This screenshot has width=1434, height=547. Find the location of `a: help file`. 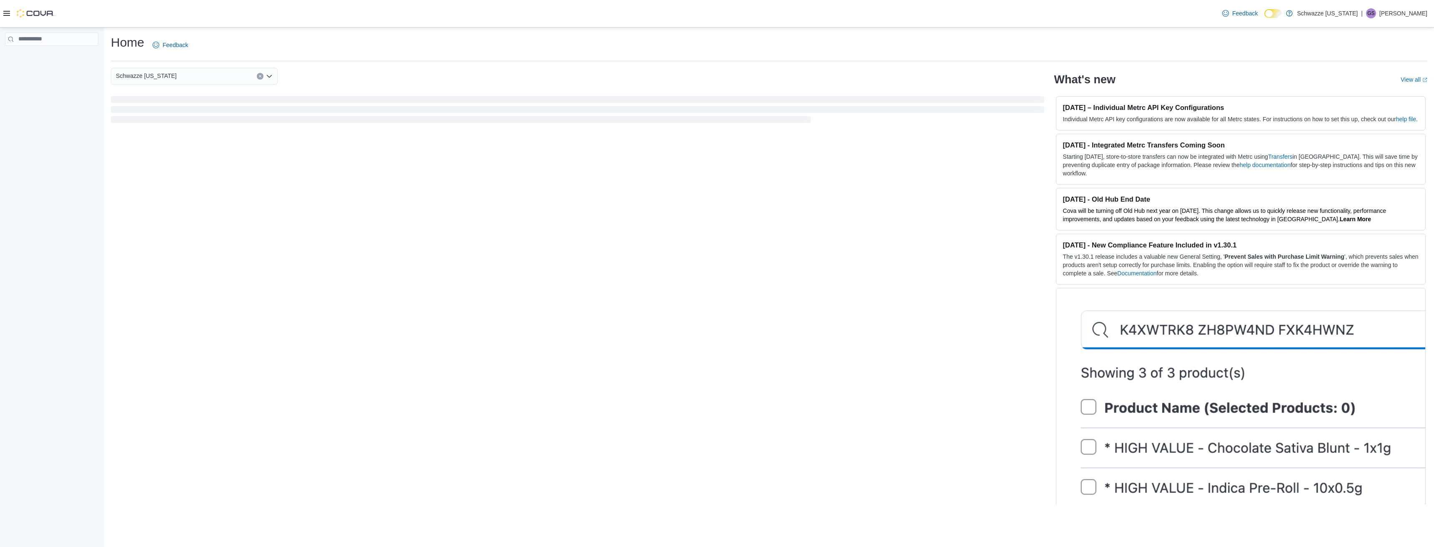

a: help file is located at coordinates (1406, 119).